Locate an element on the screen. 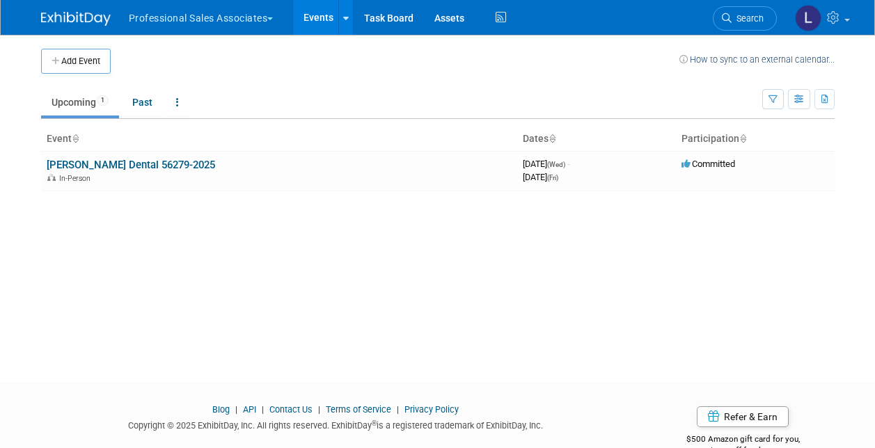  div: Copyright © 2025 ExhibitDay, Inc. All rights reserved. ExhibitDay is a registered trademark of Ex... is located at coordinates (336, 424).